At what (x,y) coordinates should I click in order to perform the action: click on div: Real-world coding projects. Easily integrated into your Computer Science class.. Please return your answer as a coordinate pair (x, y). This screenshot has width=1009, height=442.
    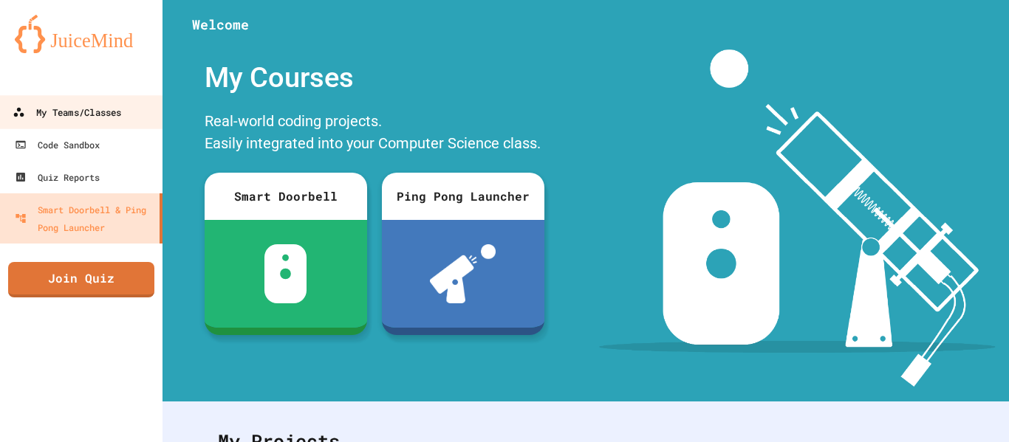
    Looking at the image, I should click on (374, 134).